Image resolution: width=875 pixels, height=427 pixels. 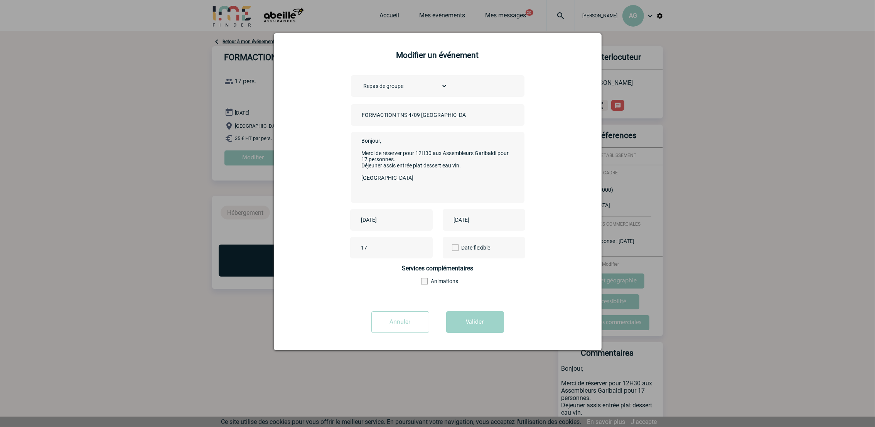 I want to click on input: Nombre de participants, so click(x=396, y=248).